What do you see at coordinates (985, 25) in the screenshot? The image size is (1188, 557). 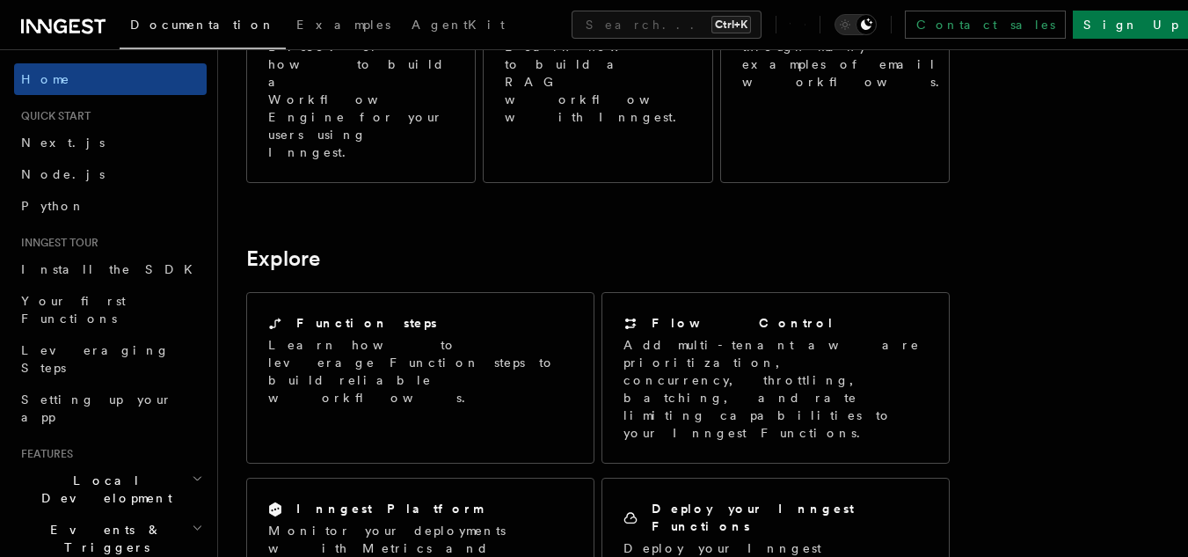 I see `a: Contact sales` at bounding box center [985, 25].